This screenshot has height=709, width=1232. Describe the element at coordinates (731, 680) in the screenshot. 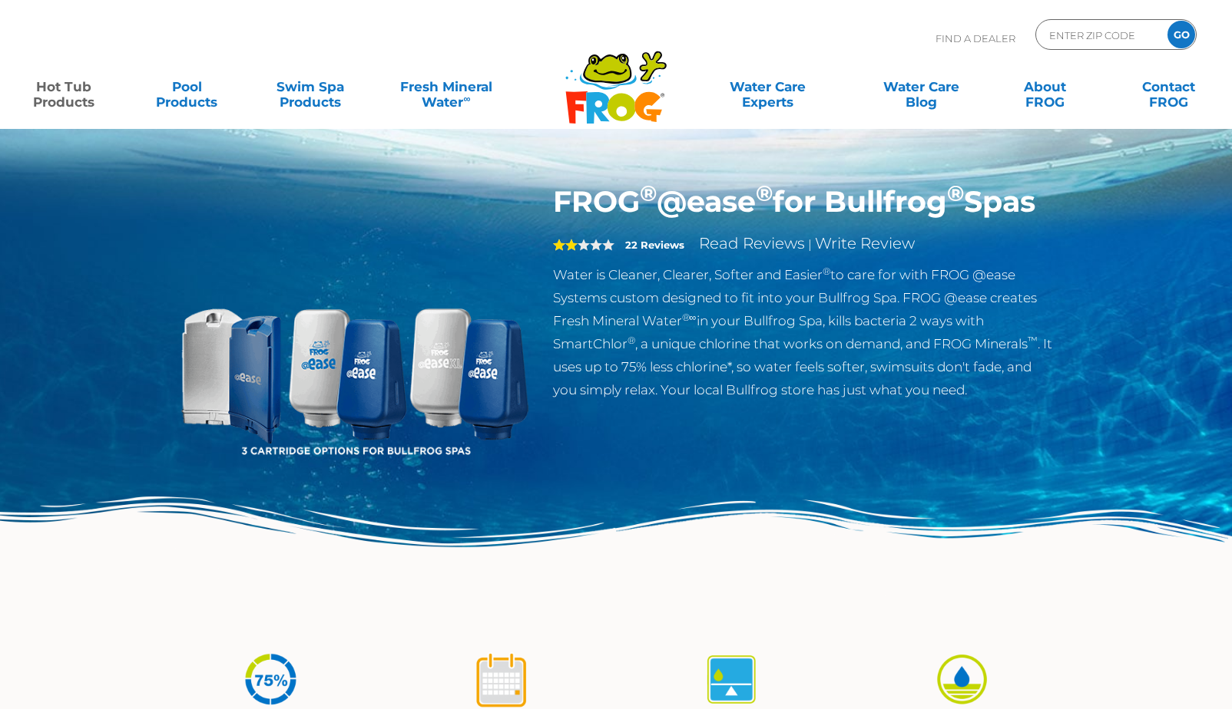

I see `img: icon-atease-self-regulates` at that location.